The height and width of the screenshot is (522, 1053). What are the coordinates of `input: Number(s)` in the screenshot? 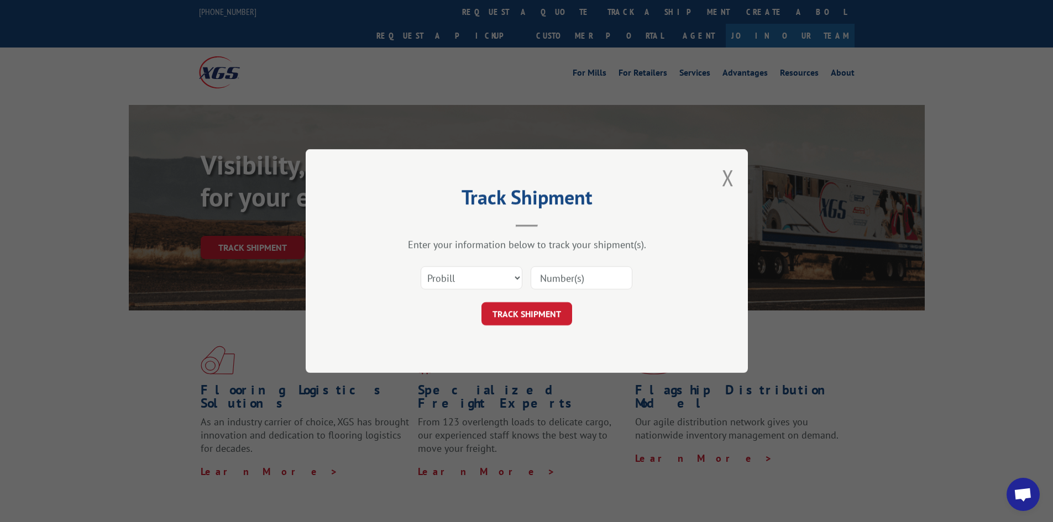 It's located at (581, 278).